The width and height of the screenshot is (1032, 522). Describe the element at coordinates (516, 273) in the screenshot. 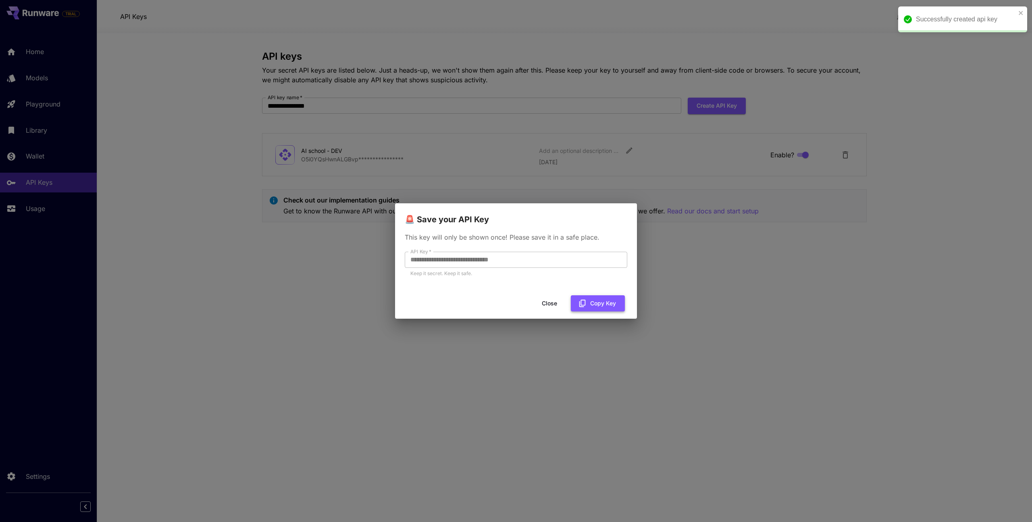

I see `p: Keep it secret. Keep it safe.` at that location.